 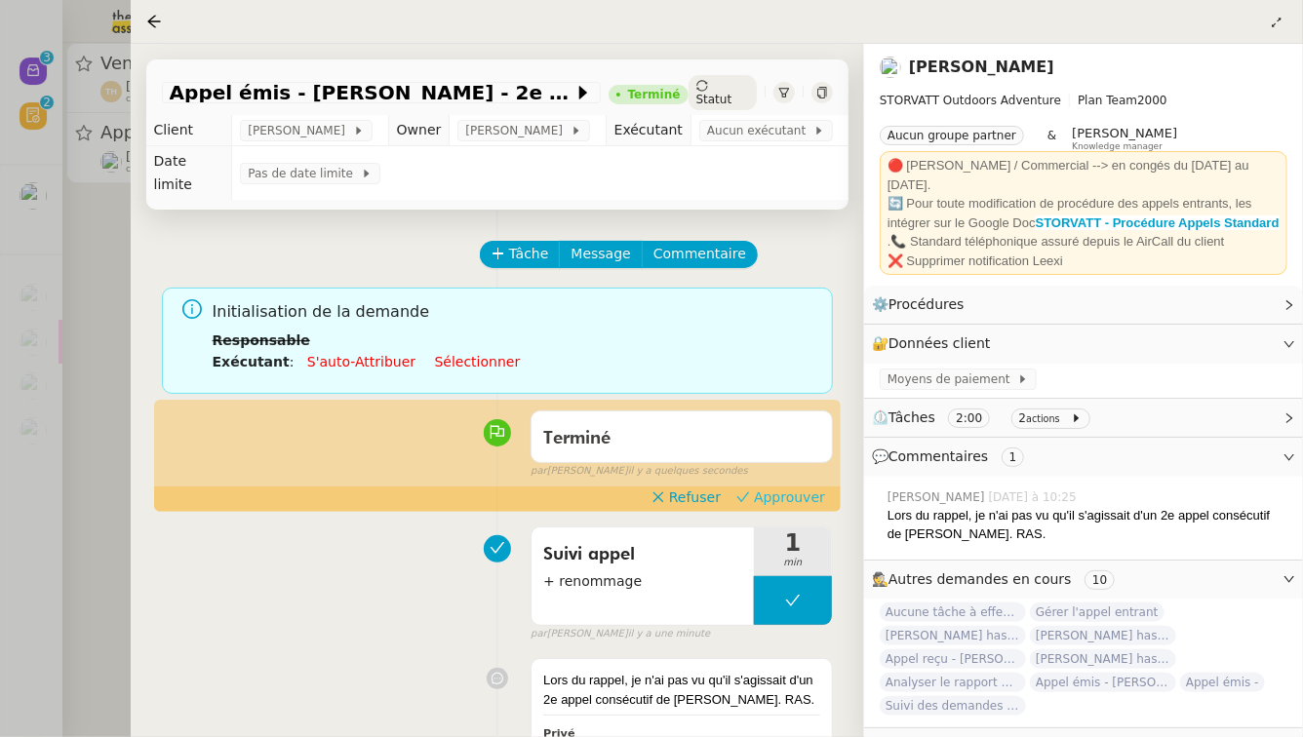 I want to click on nz-tag: 1, so click(x=1013, y=457).